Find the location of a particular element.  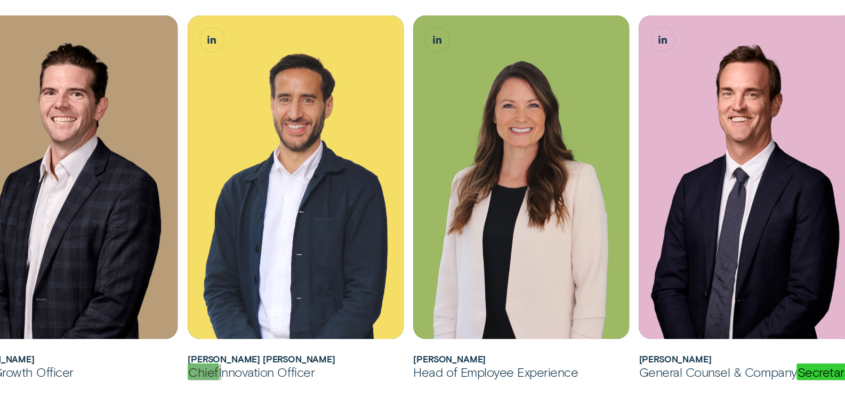

a: David King, General Counsel & Company Secretary LinkedIn button is located at coordinates (664, 39).